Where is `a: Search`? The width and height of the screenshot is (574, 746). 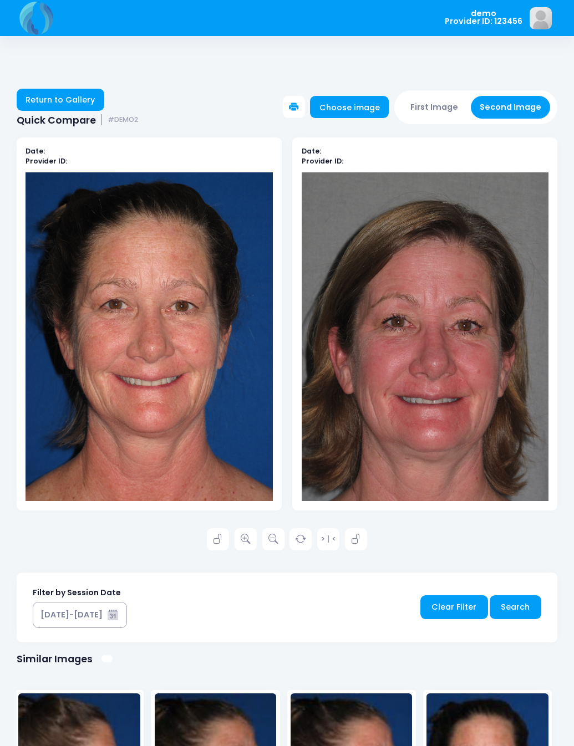 a: Search is located at coordinates (515, 607).